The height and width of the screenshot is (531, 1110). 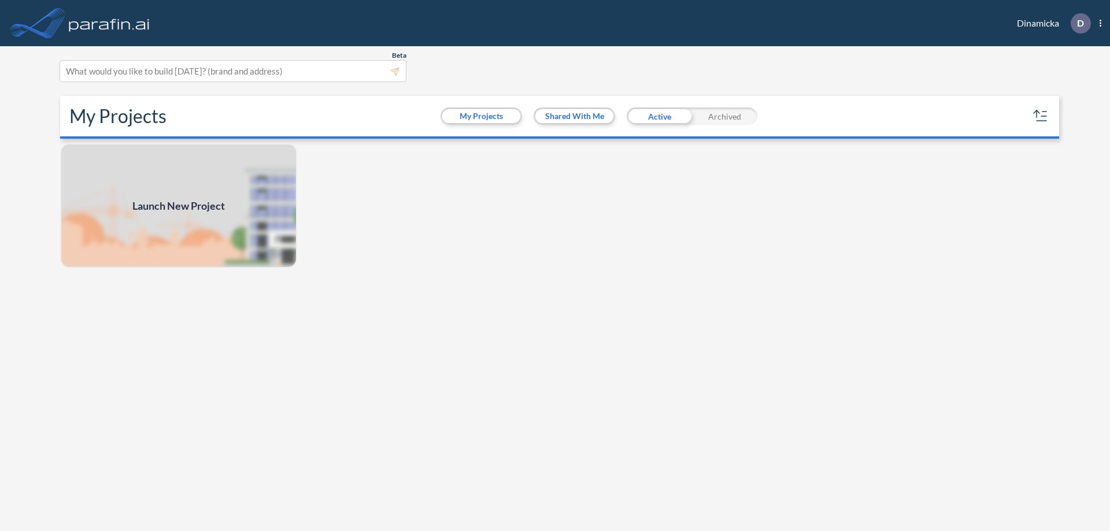 What do you see at coordinates (659, 116) in the screenshot?
I see `div: Active` at bounding box center [659, 116].